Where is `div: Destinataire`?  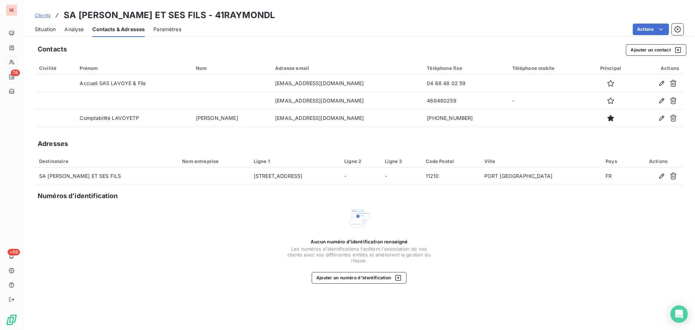
div: Destinataire is located at coordinates (106, 161).